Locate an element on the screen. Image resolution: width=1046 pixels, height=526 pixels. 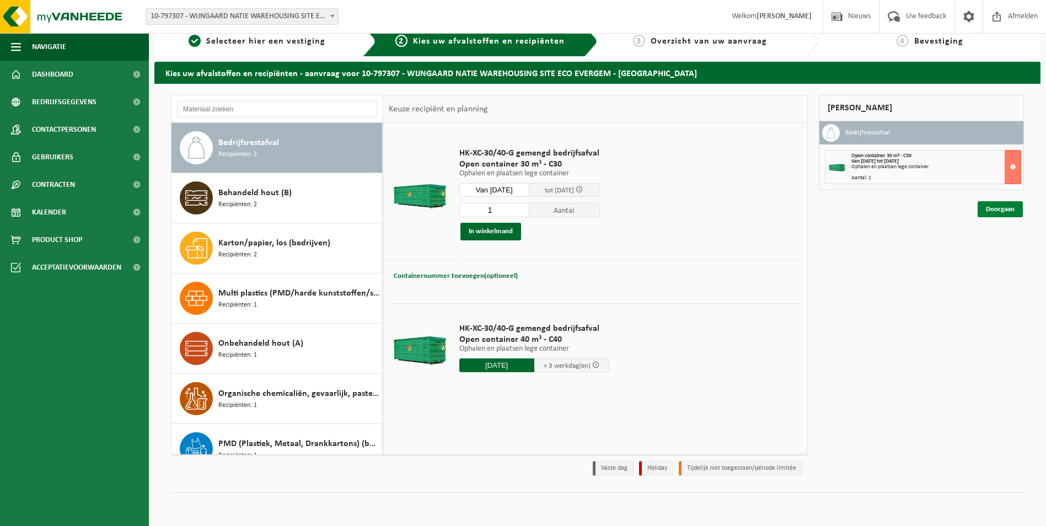
span: Kies uw afvalstoffen en recipiënten is located at coordinates (489, 41).